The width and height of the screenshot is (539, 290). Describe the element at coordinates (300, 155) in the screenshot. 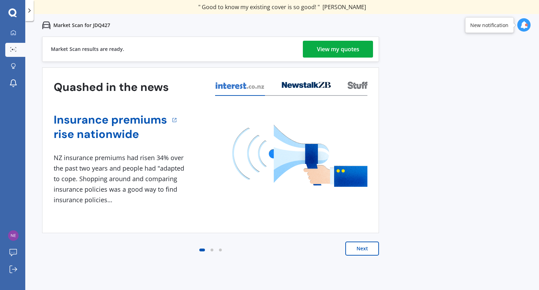

I see `img: media image` at that location.